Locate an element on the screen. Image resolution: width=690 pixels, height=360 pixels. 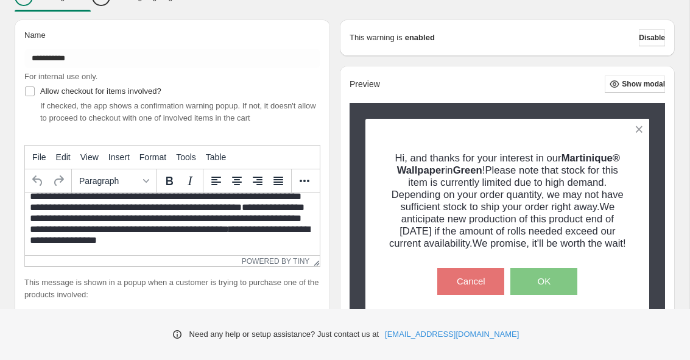
span: Table is located at coordinates (216, 157).